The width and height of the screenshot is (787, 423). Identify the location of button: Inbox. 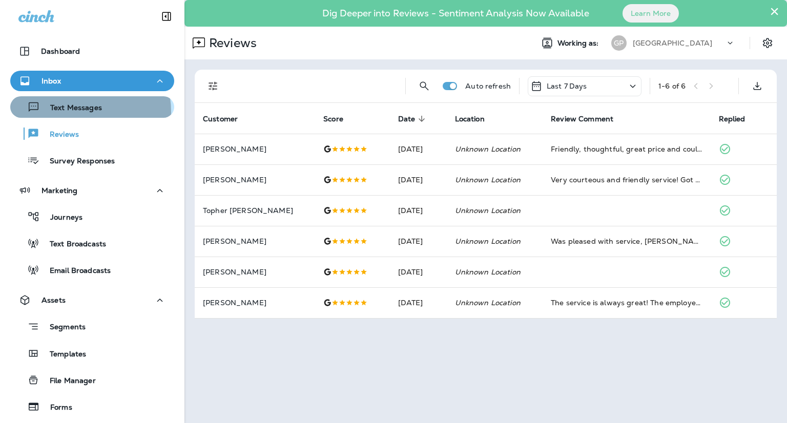
(92, 81).